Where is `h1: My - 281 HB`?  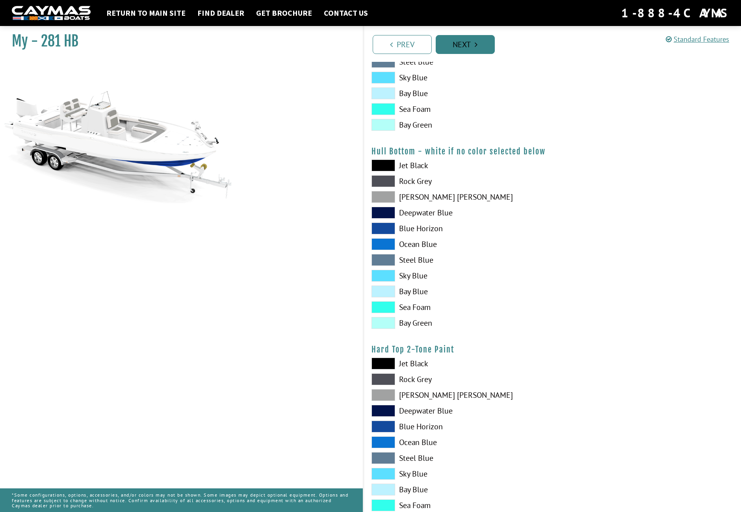
h1: My - 281 HB is located at coordinates (177, 41).